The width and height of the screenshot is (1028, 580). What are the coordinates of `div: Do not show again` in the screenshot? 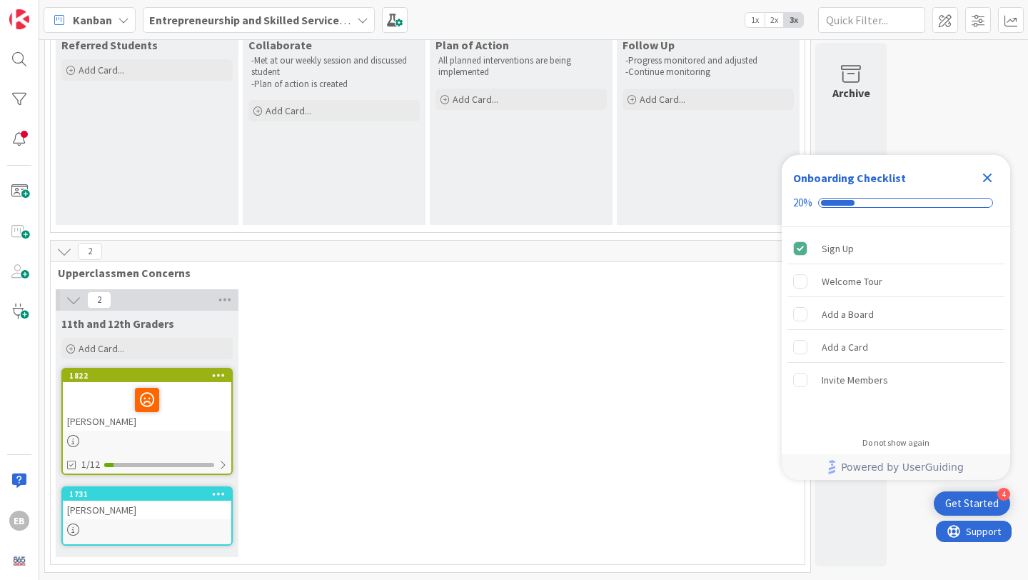 It's located at (896, 442).